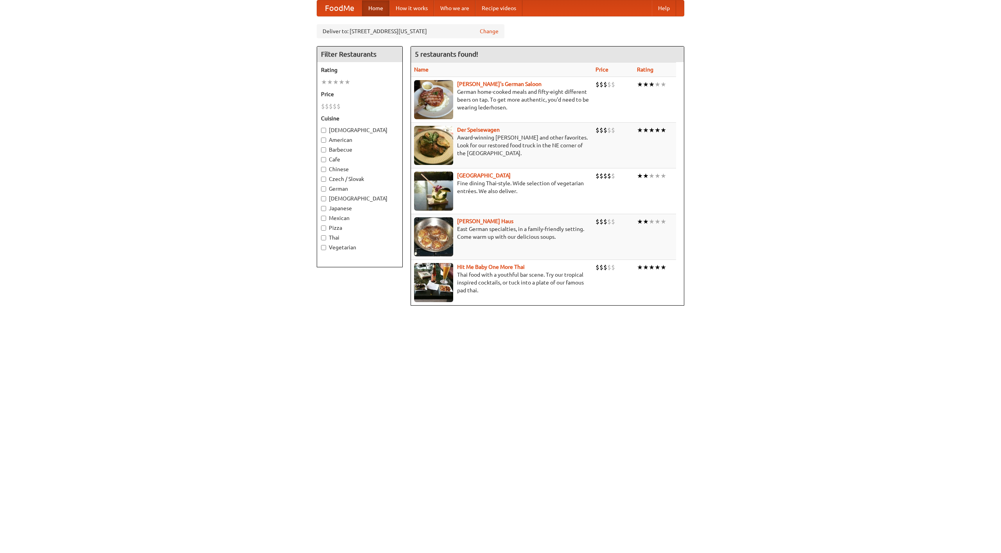  What do you see at coordinates (323, 169) in the screenshot?
I see `input: Chinese` at bounding box center [323, 169].